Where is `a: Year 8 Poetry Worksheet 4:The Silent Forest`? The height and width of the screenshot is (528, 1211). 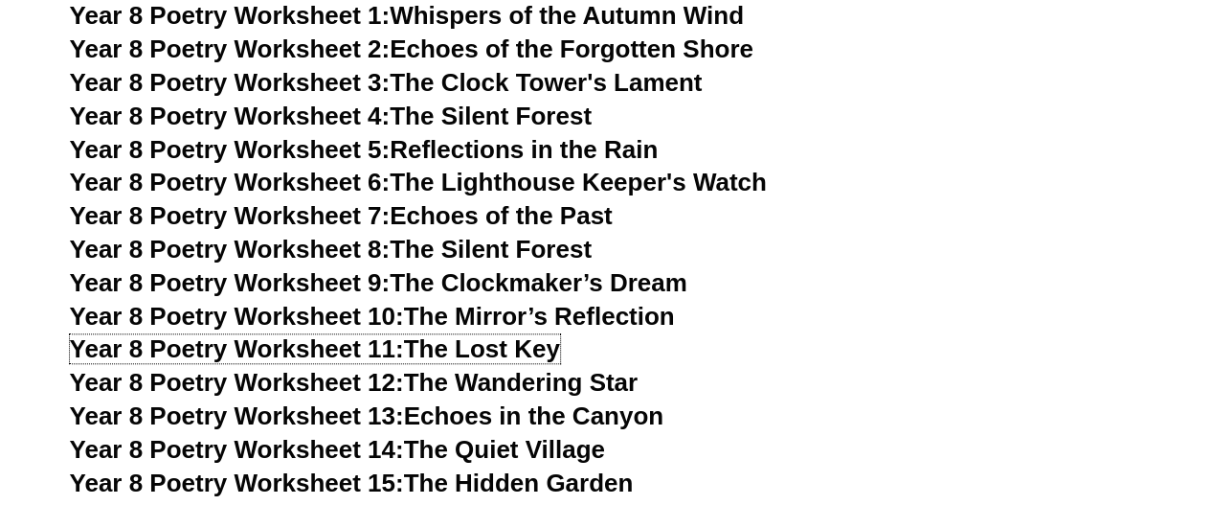 a: Year 8 Poetry Worksheet 4:The Silent Forest is located at coordinates (330, 116).